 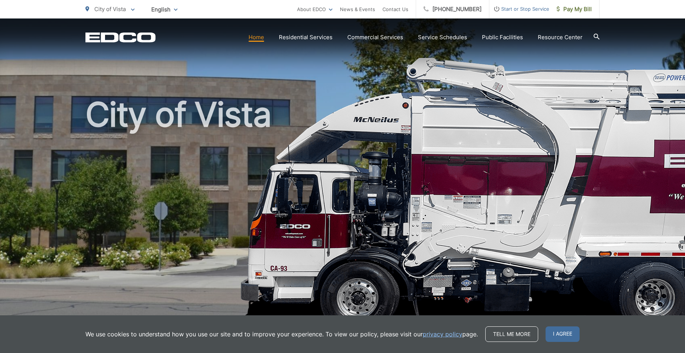 What do you see at coordinates (442, 334) in the screenshot?
I see `a: privacy policy` at bounding box center [442, 334].